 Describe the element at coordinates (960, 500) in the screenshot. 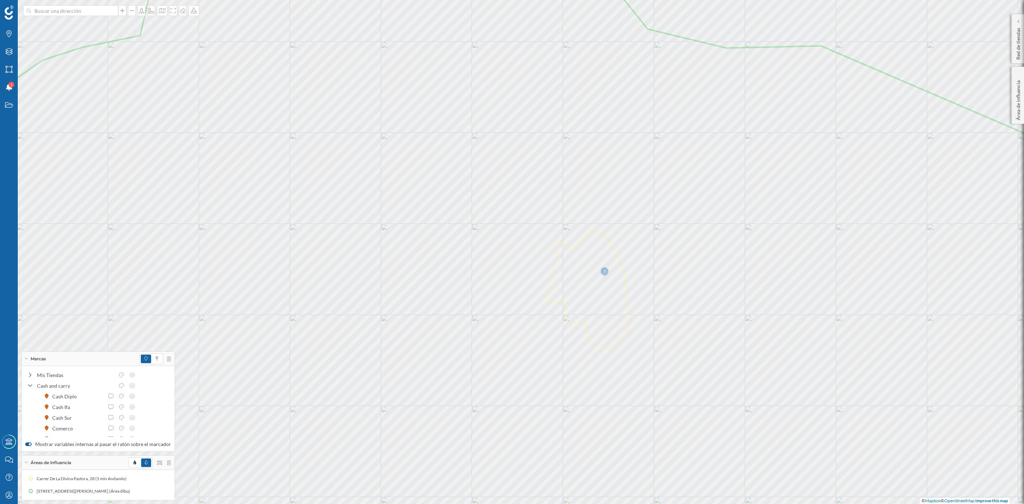

I see `a: OpenStreetMap` at that location.